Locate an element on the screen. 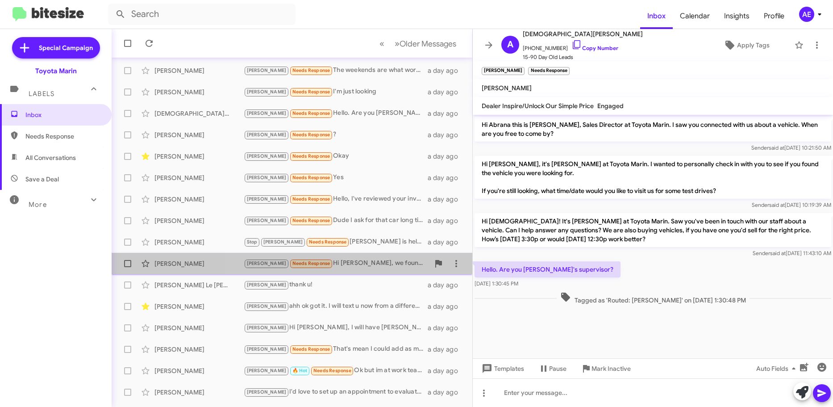  span: All Conversations is located at coordinates (50, 158).